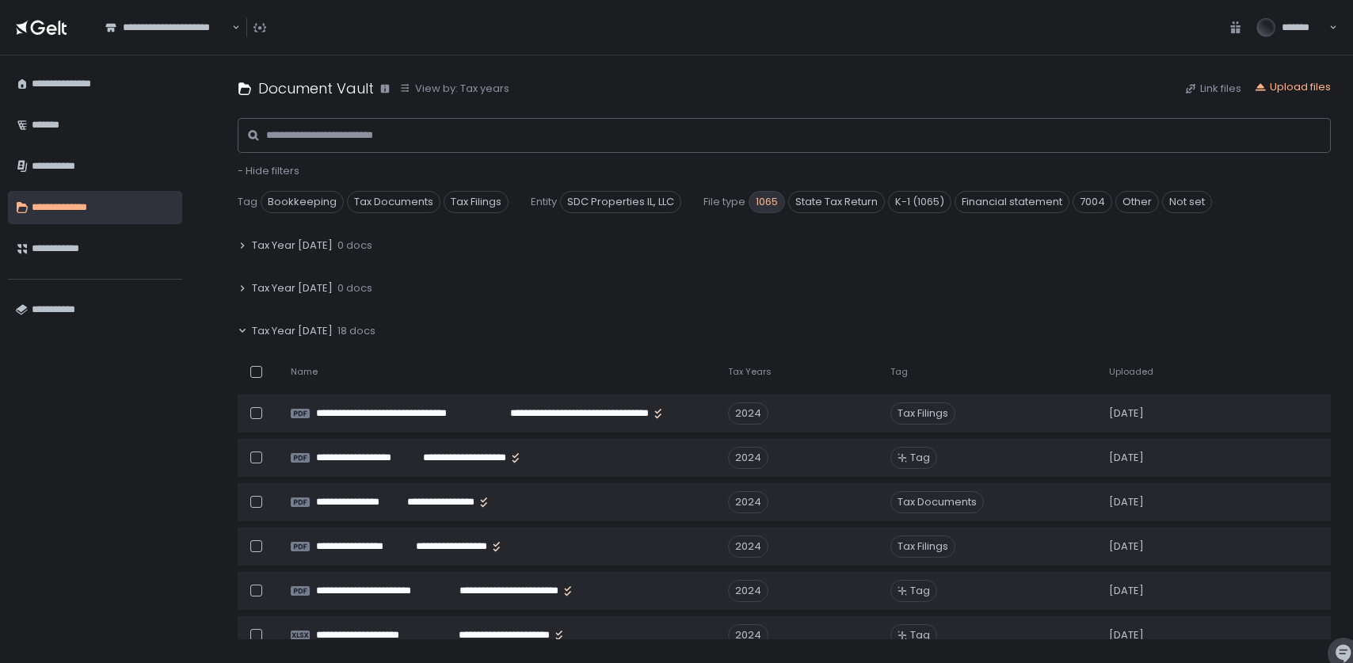 The image size is (1353, 663). Describe the element at coordinates (543, 202) in the screenshot. I see `span: Entity` at that location.